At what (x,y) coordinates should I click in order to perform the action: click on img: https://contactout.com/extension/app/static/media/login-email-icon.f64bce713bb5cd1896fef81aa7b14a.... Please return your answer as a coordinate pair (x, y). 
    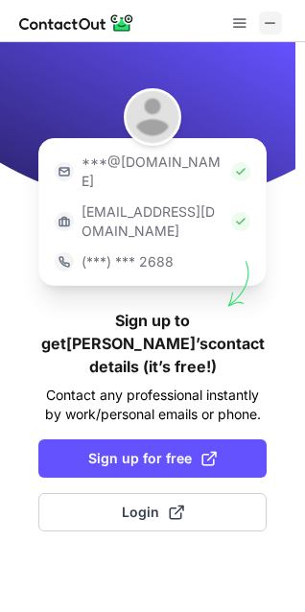
    Looking at the image, I should click on (64, 172).